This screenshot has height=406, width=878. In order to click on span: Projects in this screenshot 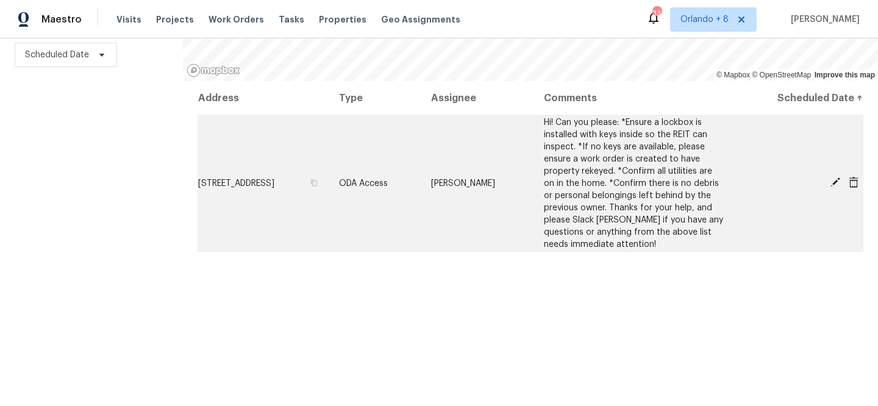, I will do `click(175, 20)`.